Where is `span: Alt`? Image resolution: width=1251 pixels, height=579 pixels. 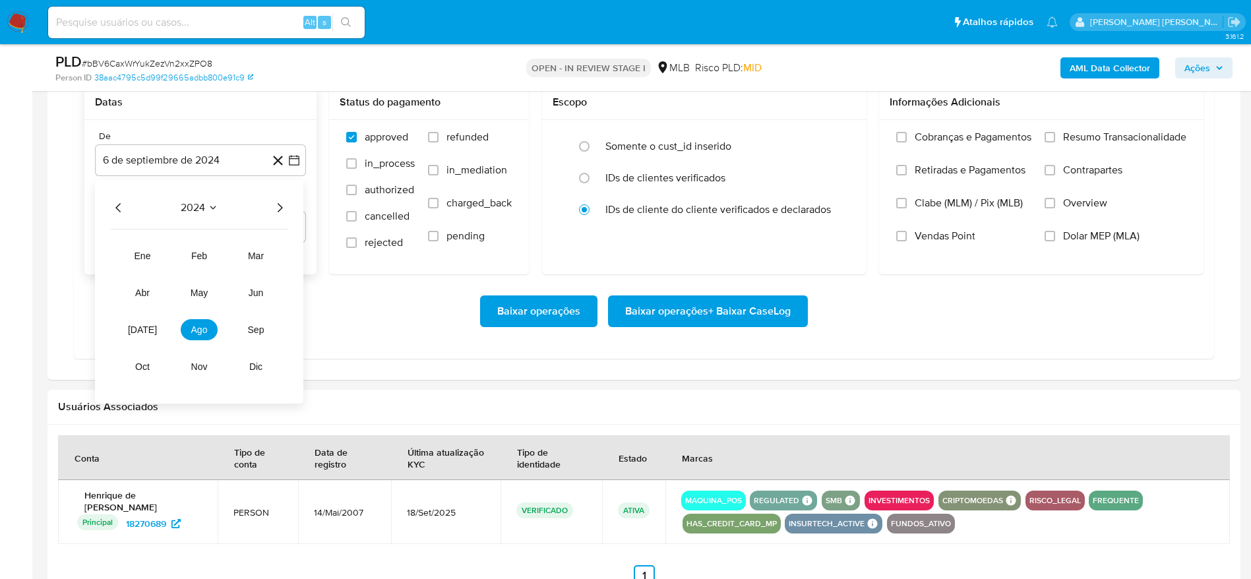 span: Alt is located at coordinates (310, 22).